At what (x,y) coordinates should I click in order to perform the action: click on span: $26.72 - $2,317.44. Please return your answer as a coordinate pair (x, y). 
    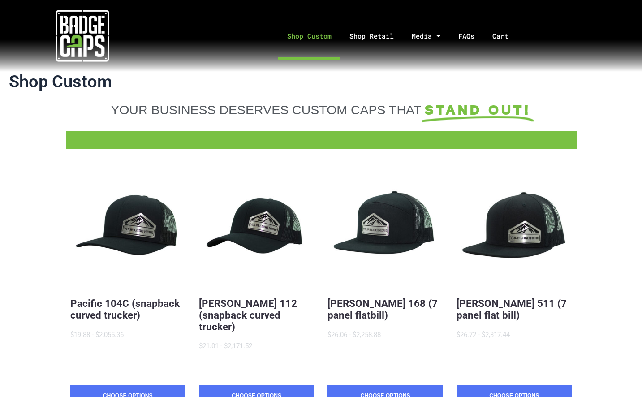
    Looking at the image, I should click on (483, 335).